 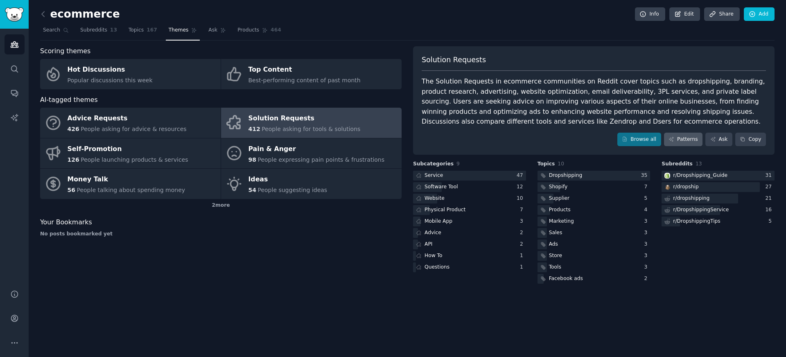 I want to click on span: AI-tagged themes, so click(x=69, y=100).